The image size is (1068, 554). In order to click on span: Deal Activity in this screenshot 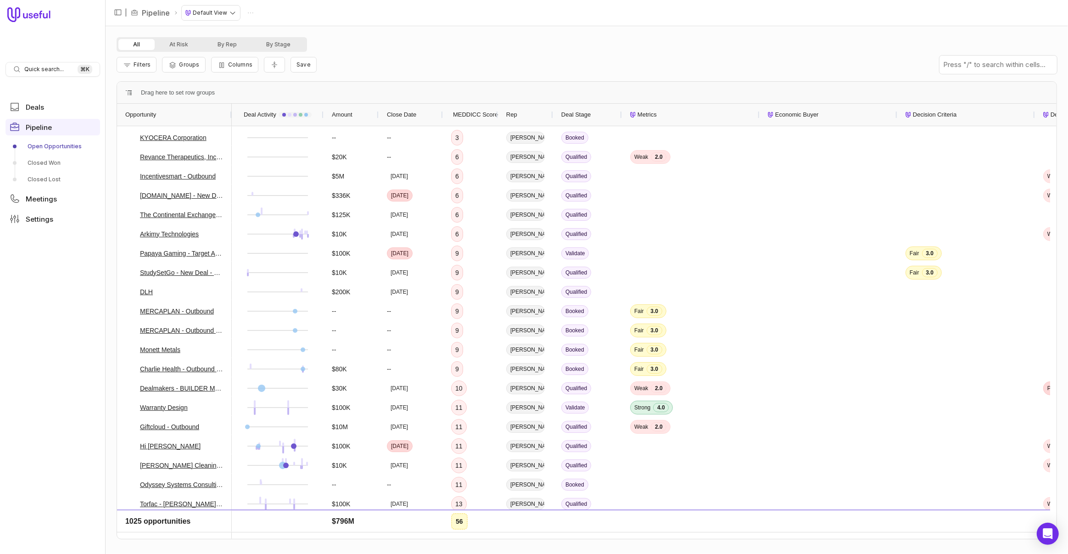, I will do `click(260, 115)`.